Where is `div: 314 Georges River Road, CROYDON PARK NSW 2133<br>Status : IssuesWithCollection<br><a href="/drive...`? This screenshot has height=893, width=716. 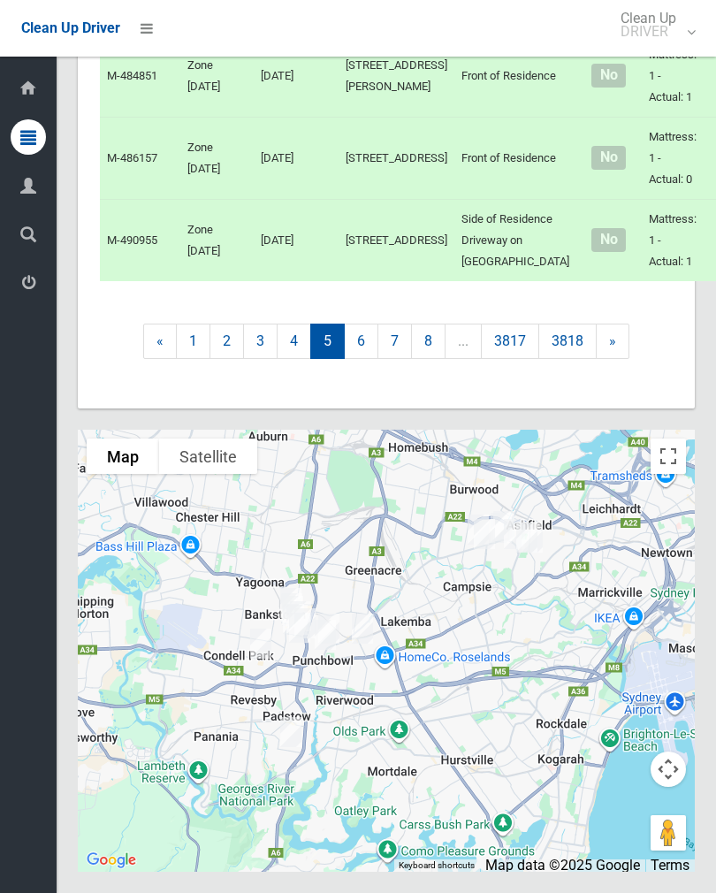
div: 314 Georges River Road, CROYDON PARK NSW 2133<br>Status : IssuesWithCollection<br><a href="/drive... is located at coordinates (478, 530).